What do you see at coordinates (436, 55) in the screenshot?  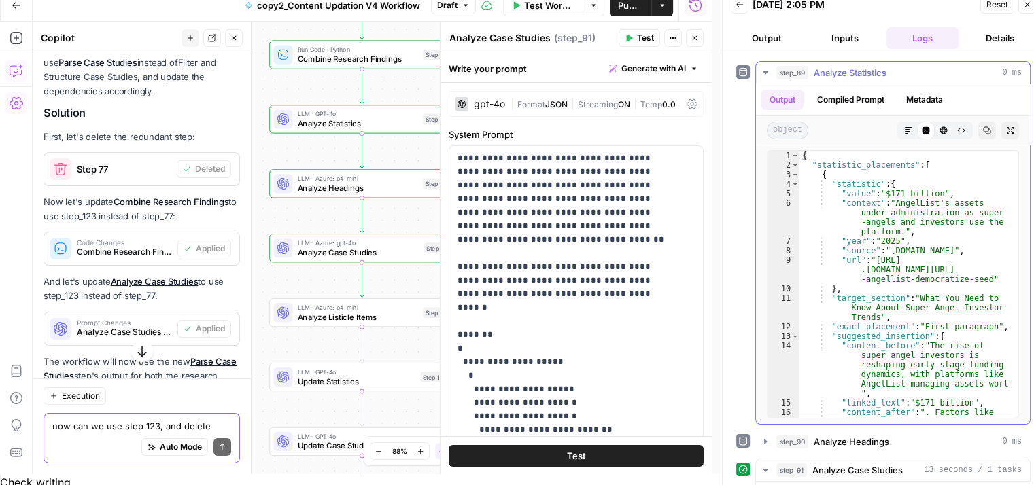 I see `div: Step 63` at bounding box center [436, 55].